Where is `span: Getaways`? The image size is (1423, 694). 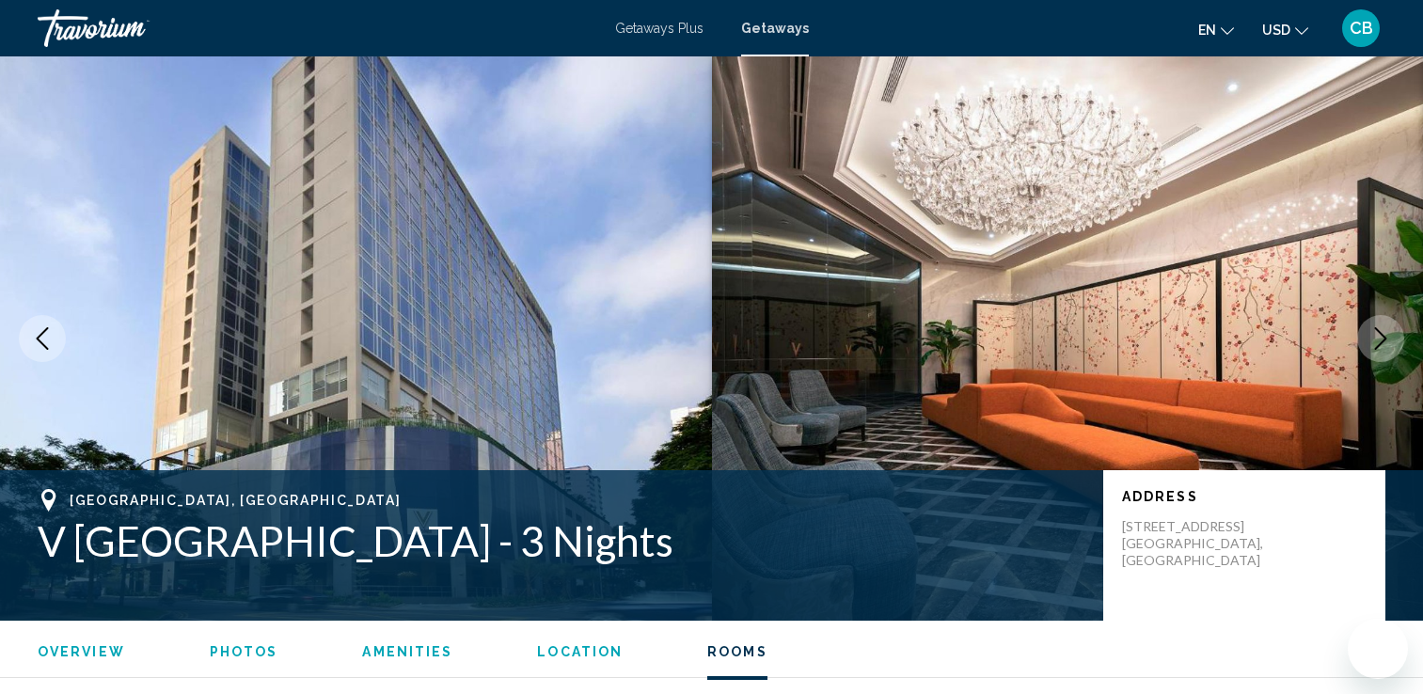 span: Getaways is located at coordinates (775, 28).